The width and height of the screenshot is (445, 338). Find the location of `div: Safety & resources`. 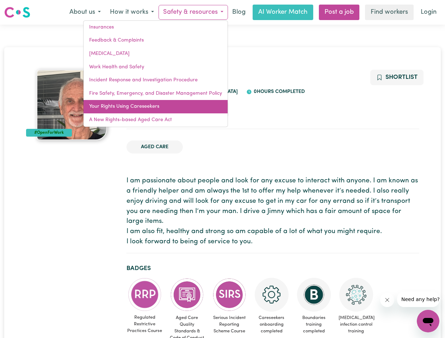

div: Safety & resources is located at coordinates (155, 74).